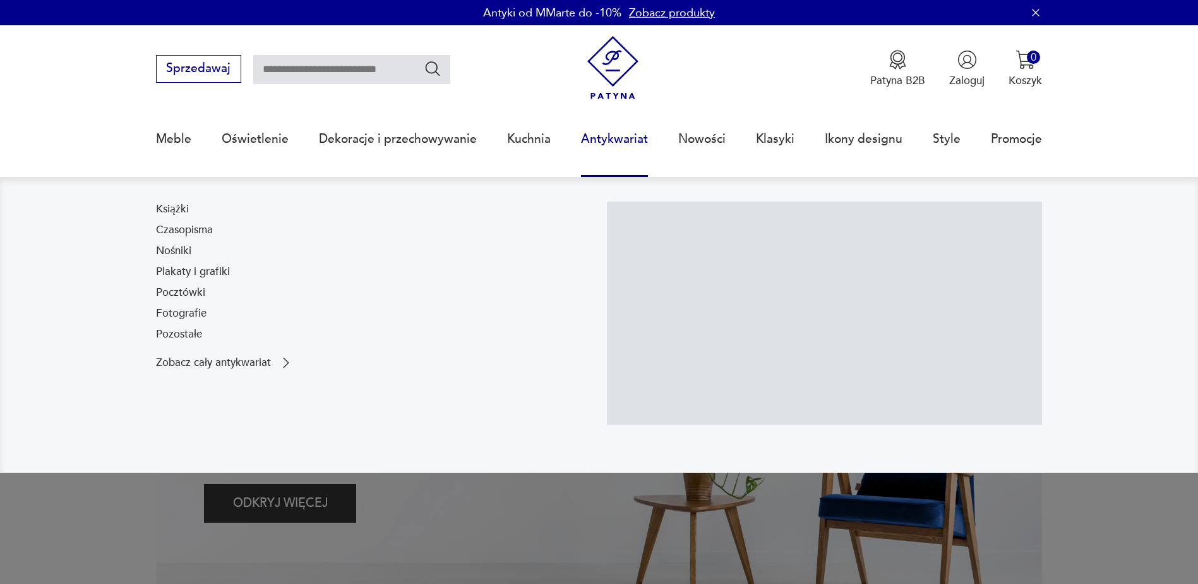  I want to click on img: Ikonka użytkownika, so click(967, 59).